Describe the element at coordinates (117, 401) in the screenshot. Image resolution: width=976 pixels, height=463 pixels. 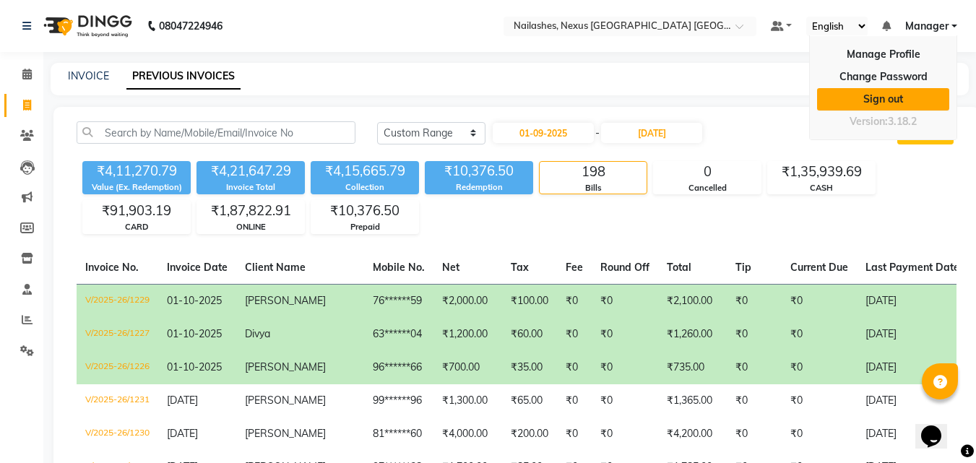
I see `td: V/2025-26/1231` at that location.